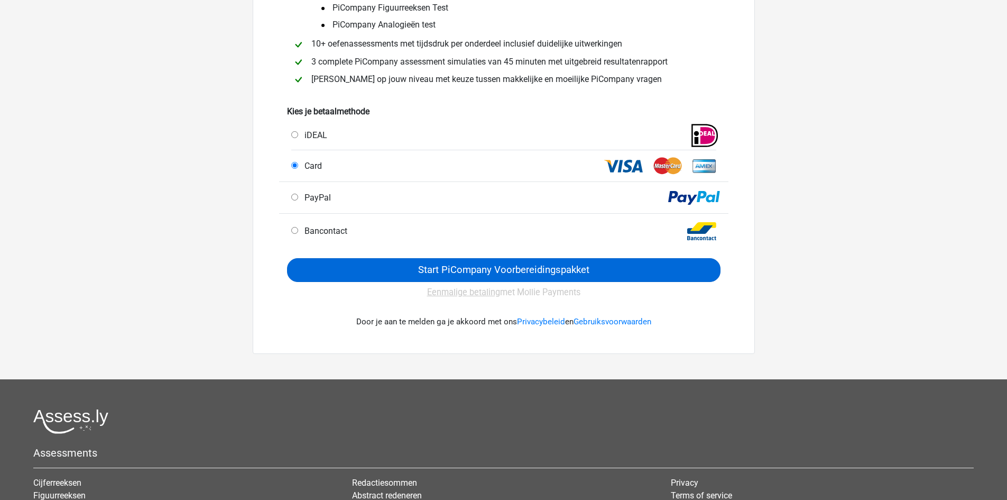  Describe the element at coordinates (316, 197) in the screenshot. I see `span: PayPal` at that location.